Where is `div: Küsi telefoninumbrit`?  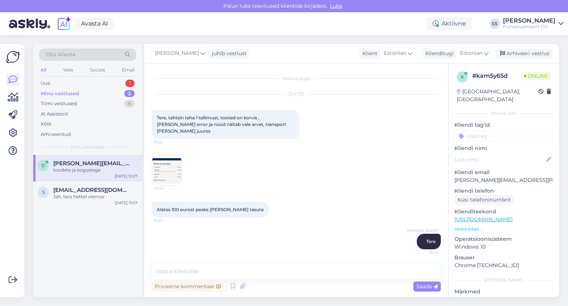 div: Küsi telefoninumbrit is located at coordinates (484, 199).